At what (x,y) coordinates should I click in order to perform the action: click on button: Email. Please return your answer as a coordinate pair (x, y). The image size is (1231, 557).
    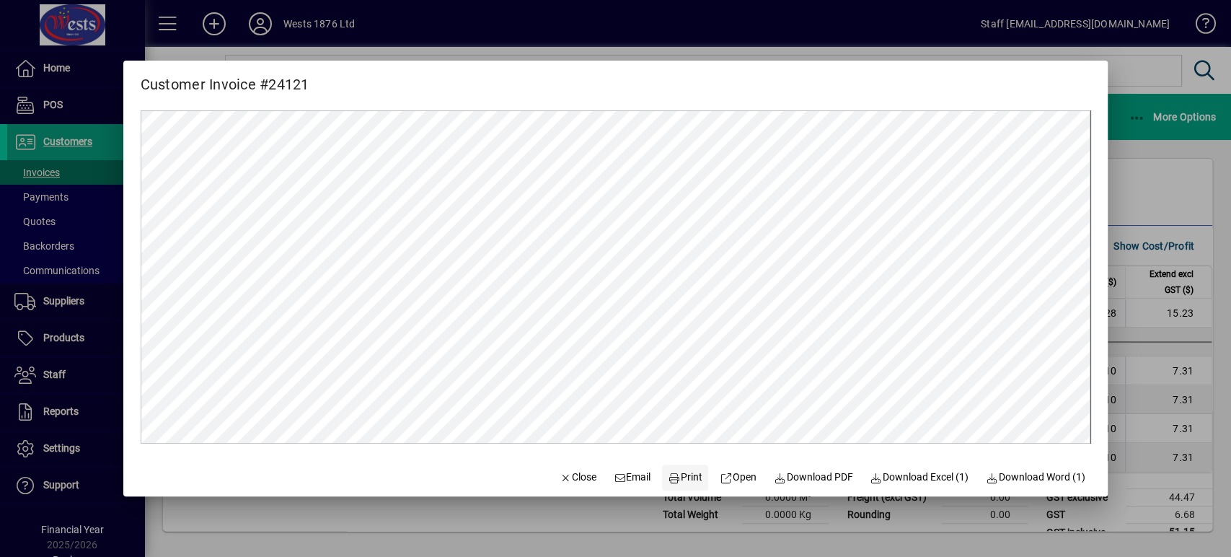
    Looking at the image, I should click on (632, 477).